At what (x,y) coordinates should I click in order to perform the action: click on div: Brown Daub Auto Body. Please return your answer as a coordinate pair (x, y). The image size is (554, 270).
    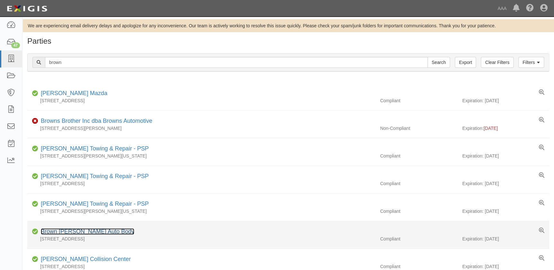
    Looking at the image, I should click on (86, 232).